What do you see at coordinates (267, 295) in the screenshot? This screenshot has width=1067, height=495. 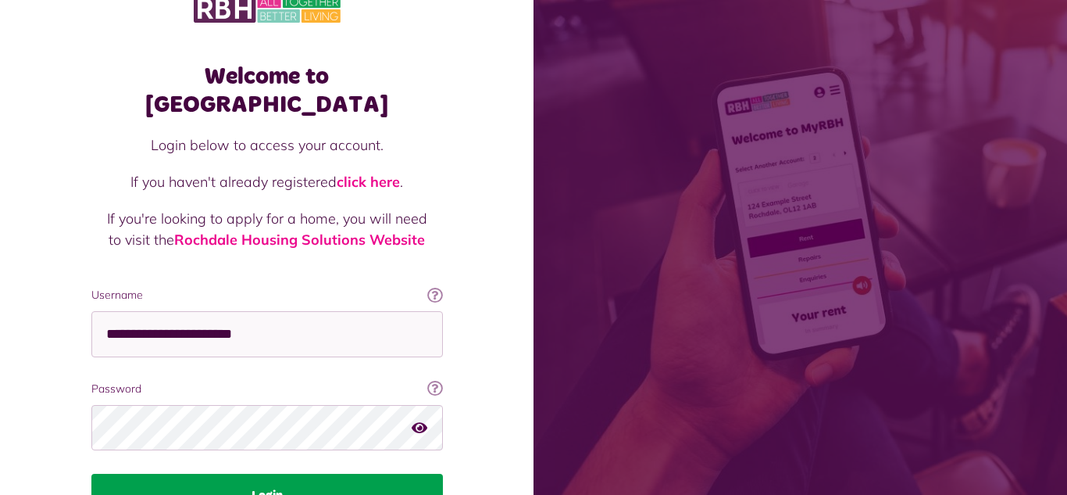 I see `label: Username` at bounding box center [267, 295].